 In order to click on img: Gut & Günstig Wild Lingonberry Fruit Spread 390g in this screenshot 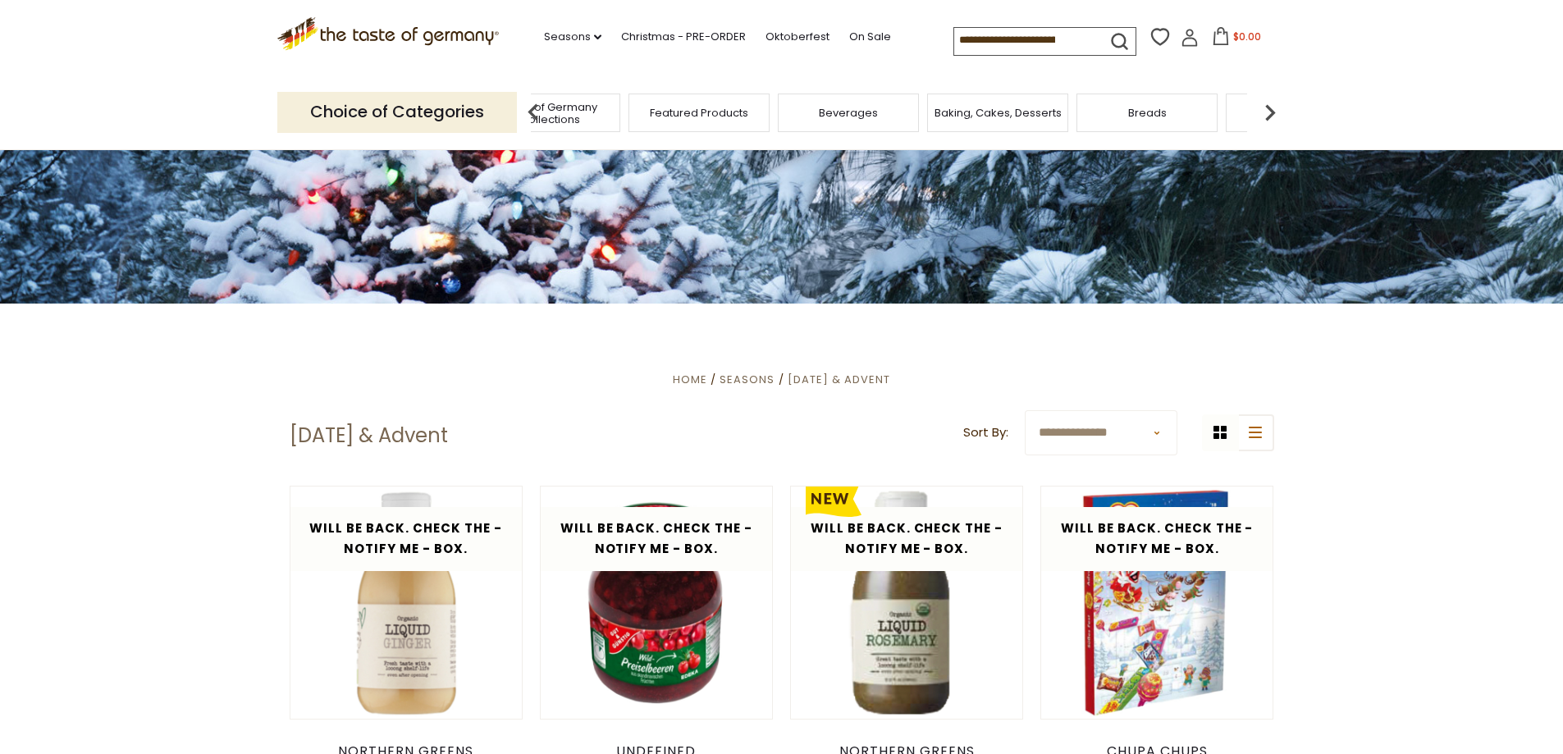, I will do `click(657, 602)`.